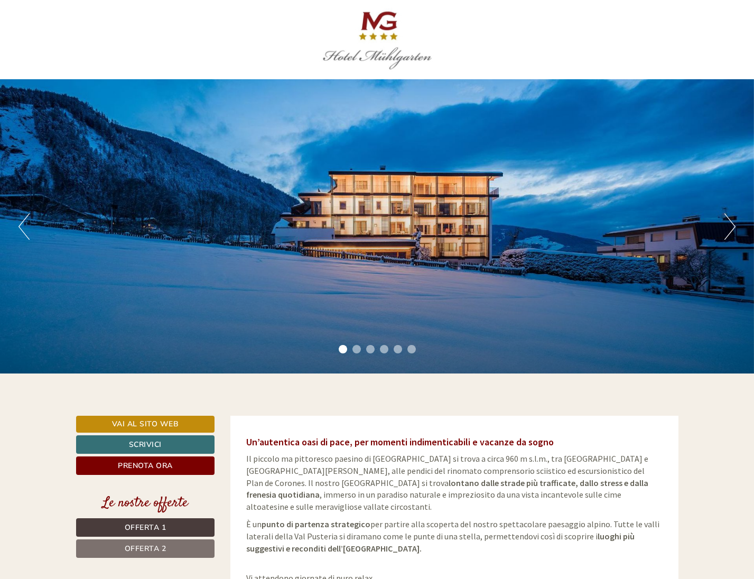 Image resolution: width=754 pixels, height=579 pixels. Describe the element at coordinates (145, 424) in the screenshot. I see `a: Vai al sito web` at that location.